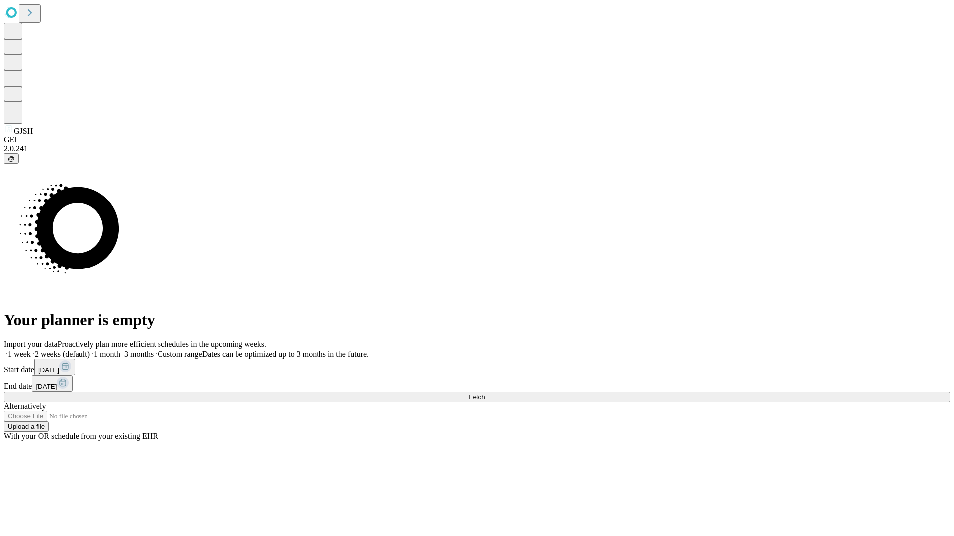  I want to click on span: Proactively plan more efficient schedules in the upcoming weeks., so click(162, 344).